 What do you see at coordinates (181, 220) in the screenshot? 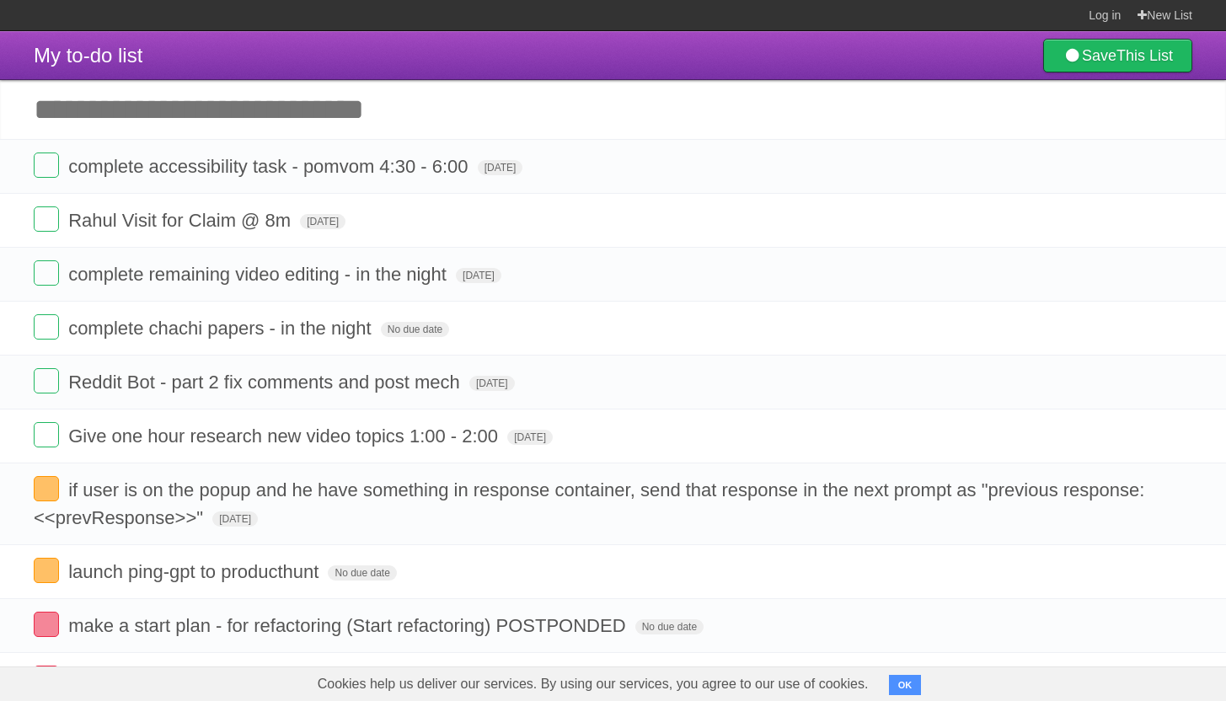
I see `span: Rahul Visit for Claim @ 8m` at bounding box center [181, 220].